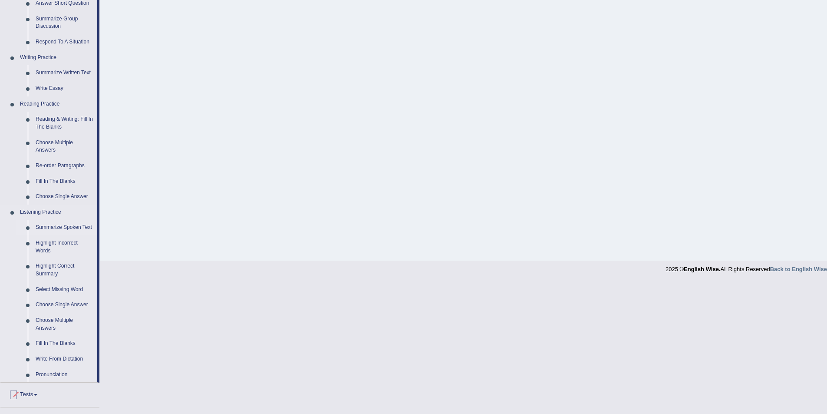  Describe the element at coordinates (50, 393) in the screenshot. I see `a: Tests` at that location.